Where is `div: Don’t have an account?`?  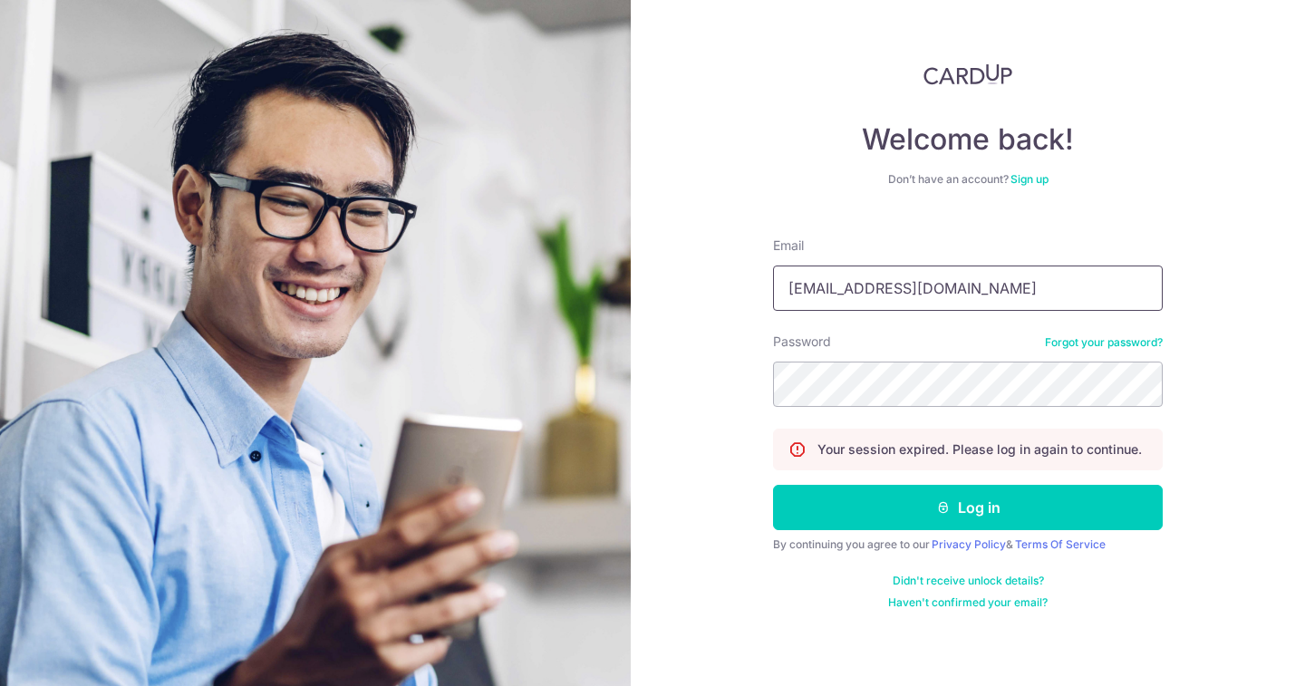 div: Don’t have an account? is located at coordinates (968, 179).